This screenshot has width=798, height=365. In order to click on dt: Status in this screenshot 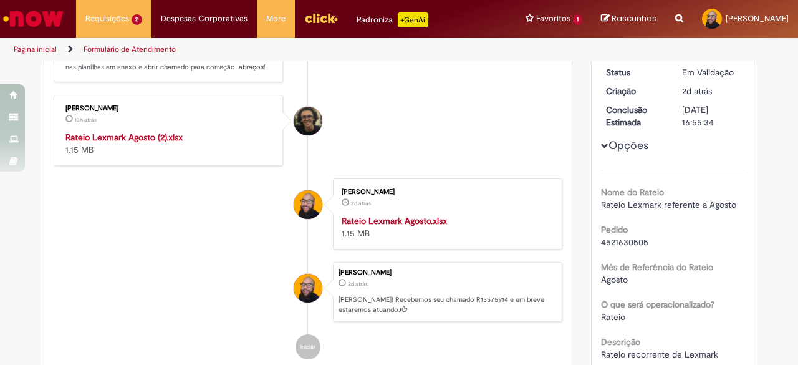, I will do `click(635, 72)`.